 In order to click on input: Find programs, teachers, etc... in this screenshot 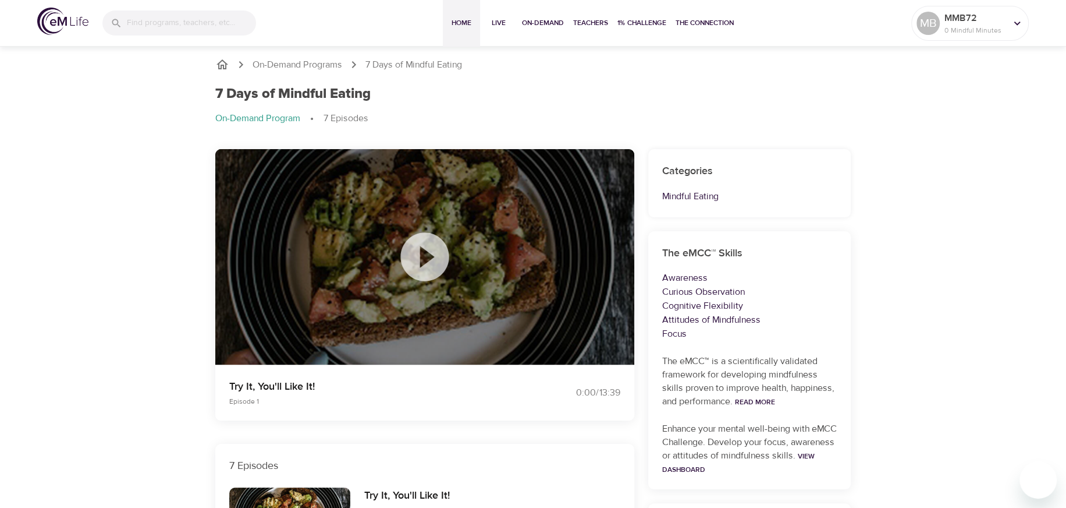, I will do `click(191, 23)`.